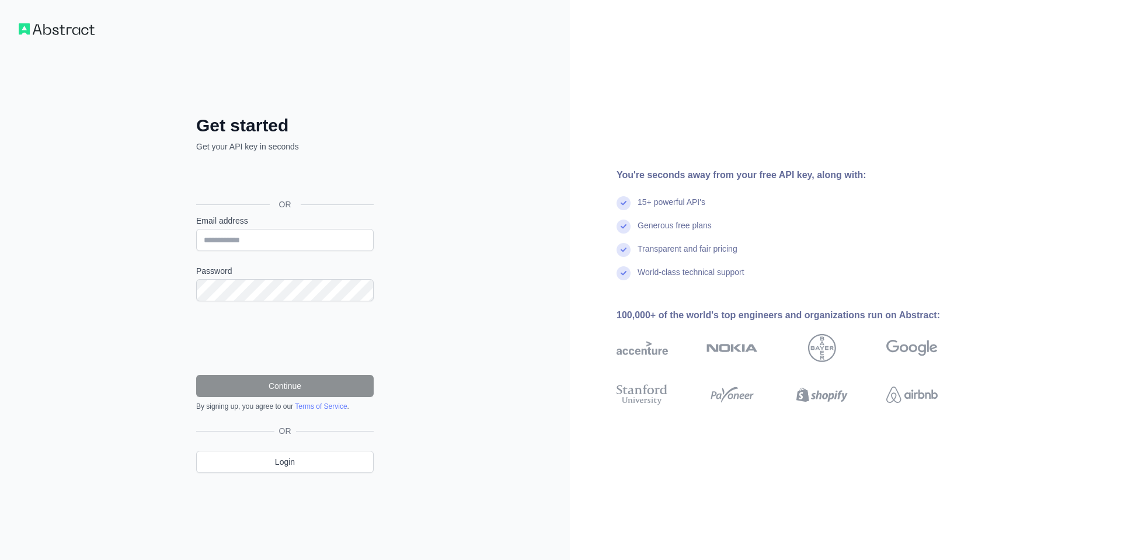  I want to click on img: airbnb, so click(912, 395).